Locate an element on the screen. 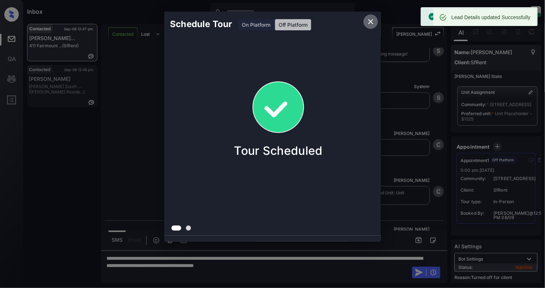  button: close is located at coordinates (371, 22).